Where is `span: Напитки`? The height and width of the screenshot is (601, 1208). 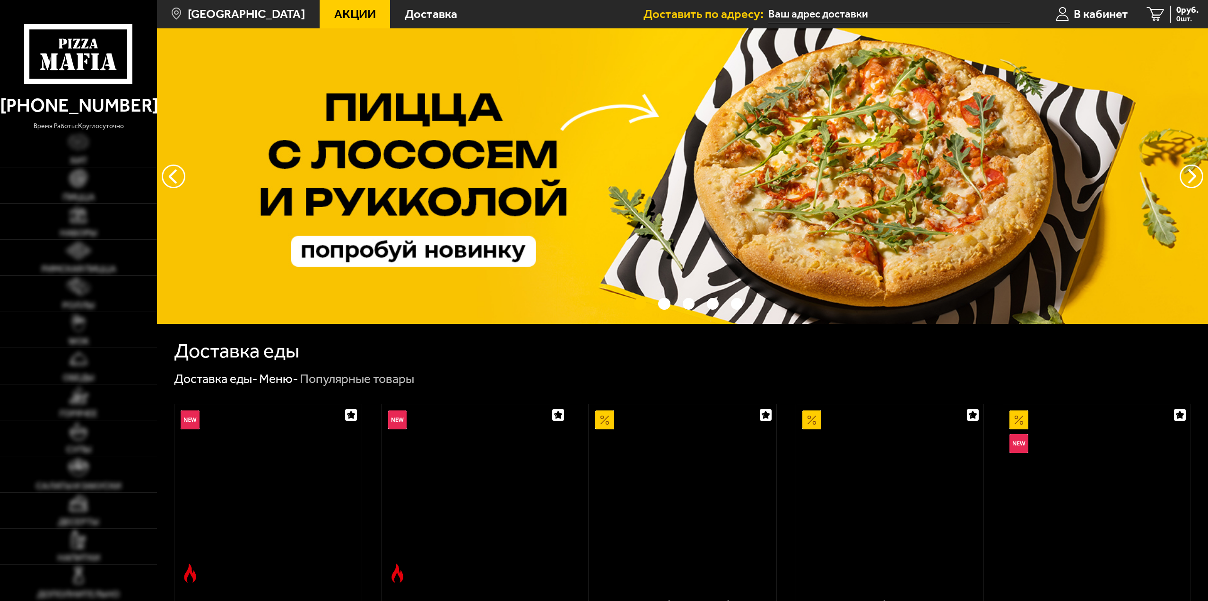
span: Напитки is located at coordinates (79, 558).